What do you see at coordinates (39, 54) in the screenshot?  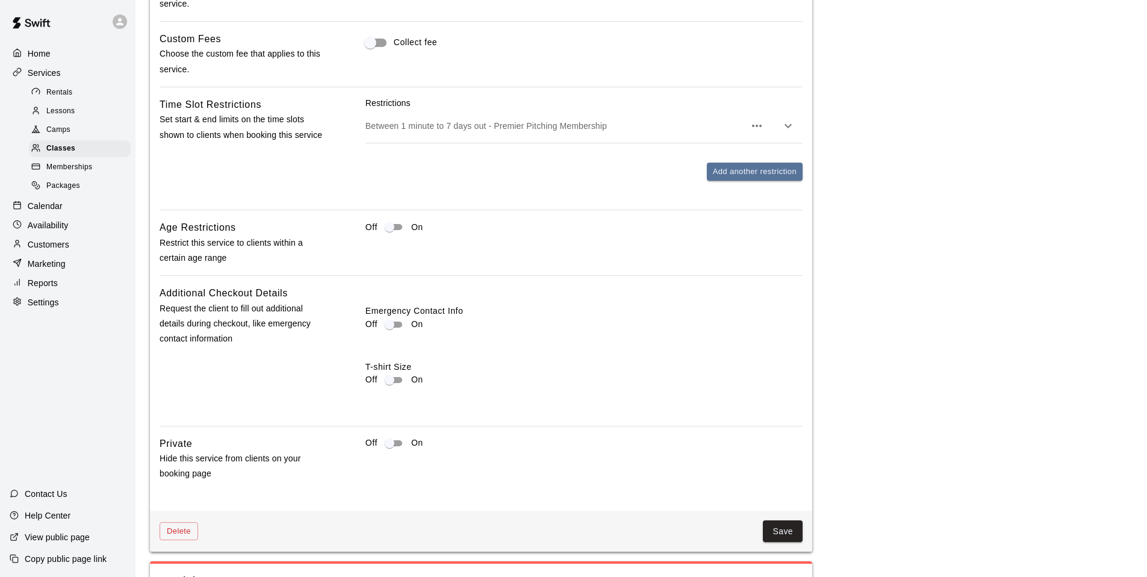 I see `p: Home` at bounding box center [39, 54].